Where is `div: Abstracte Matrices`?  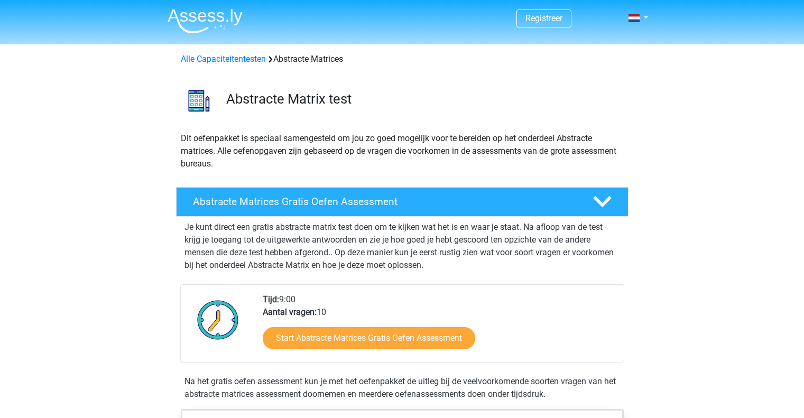
div: Abstracte Matrices is located at coordinates (402, 59).